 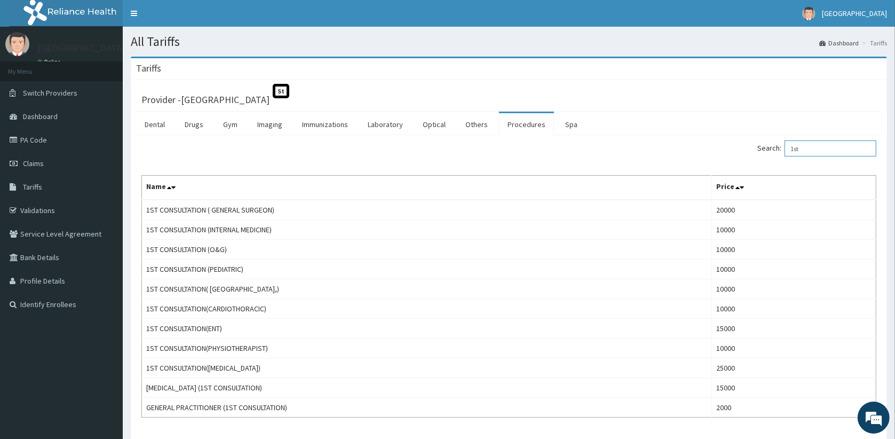 I want to click on a: Imaging, so click(x=269, y=124).